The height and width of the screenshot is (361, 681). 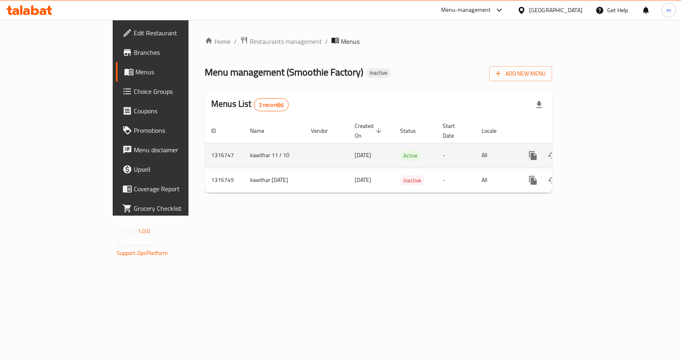 What do you see at coordinates (325, 131) in the screenshot?
I see `span: Vendor` at bounding box center [325, 131].